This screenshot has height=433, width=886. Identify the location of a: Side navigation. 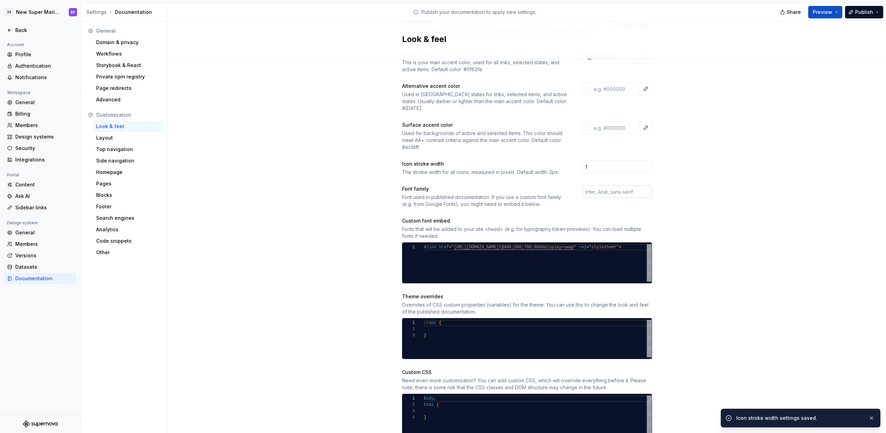
(128, 161).